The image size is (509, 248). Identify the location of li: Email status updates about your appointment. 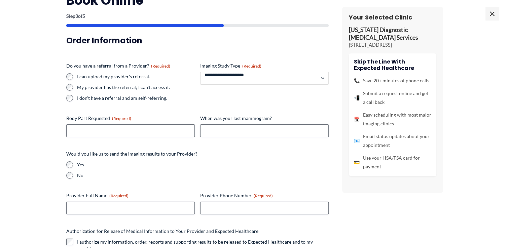
(392, 141).